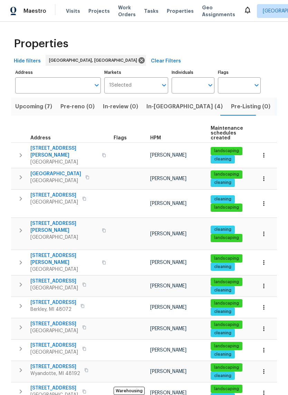 The height and width of the screenshot is (395, 288). What do you see at coordinates (55, 374) in the screenshot?
I see `span: Wyandotte, MI 48192` at bounding box center [55, 374].